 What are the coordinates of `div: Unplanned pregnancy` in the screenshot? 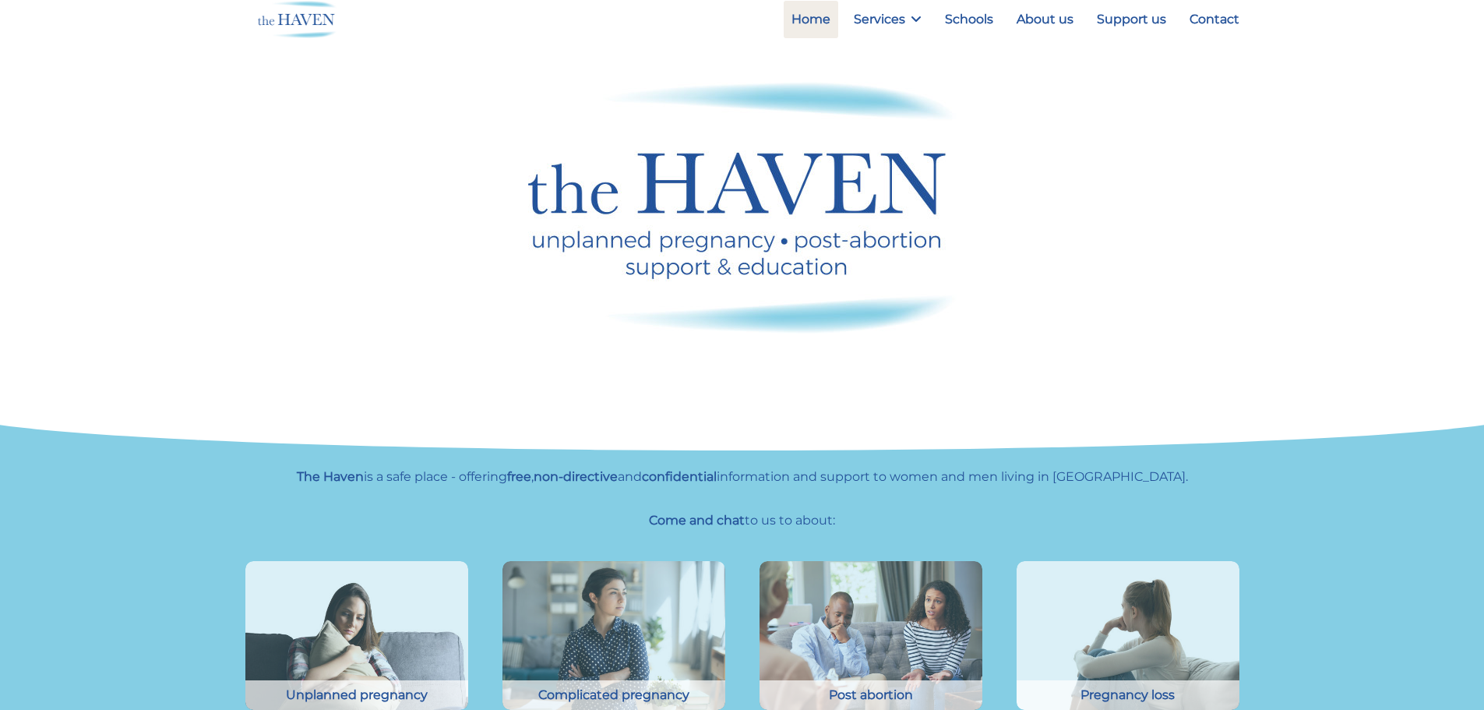 It's located at (357, 695).